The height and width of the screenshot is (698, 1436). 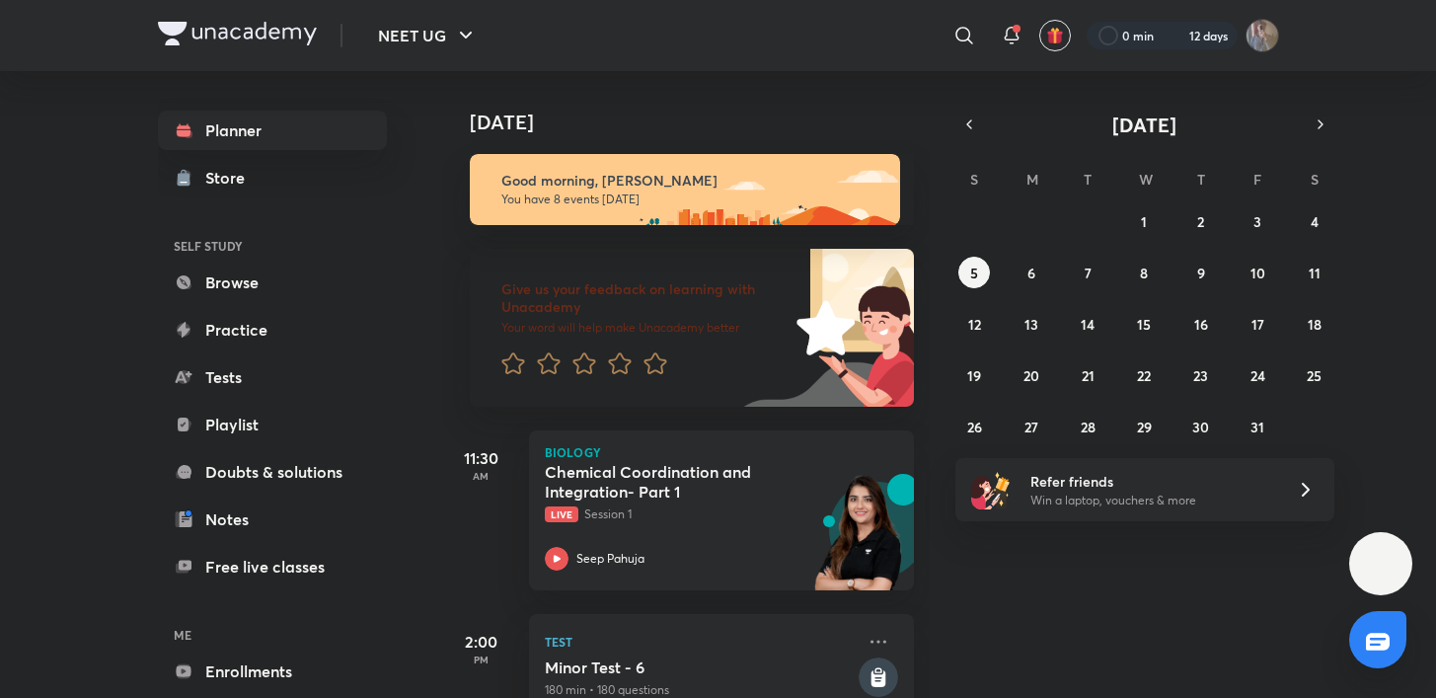 What do you see at coordinates (1087, 324) in the screenshot?
I see `abbr: October 14, 2025` at bounding box center [1087, 324].